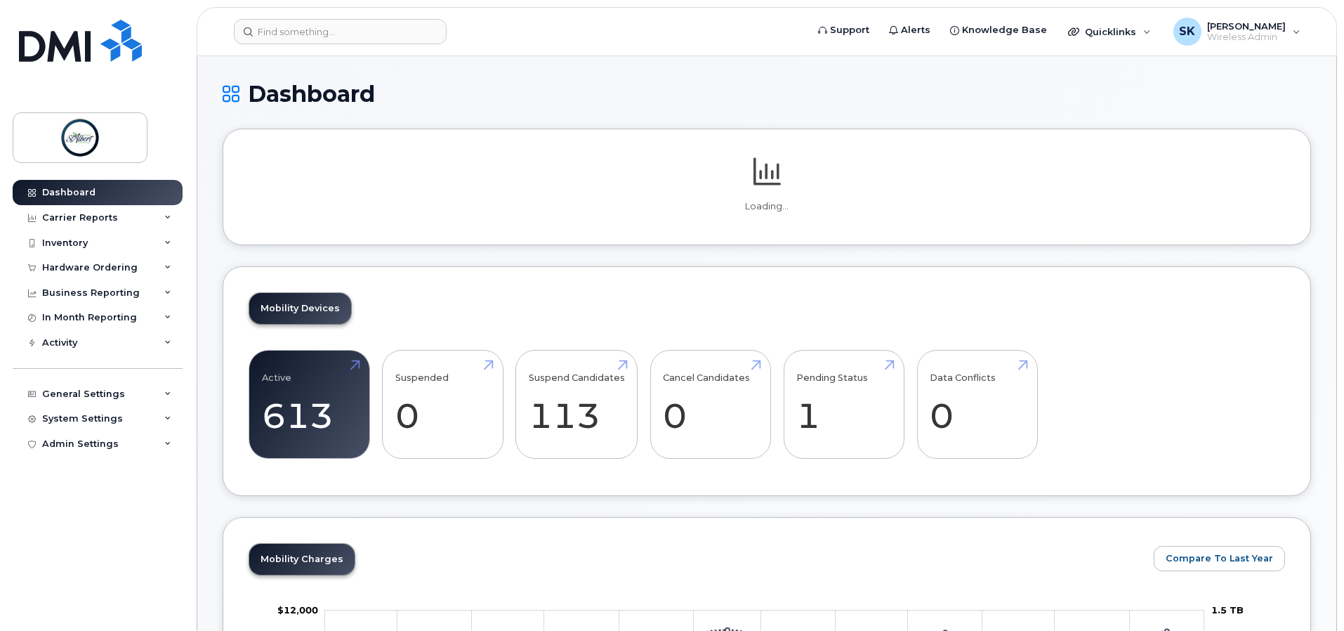 The height and width of the screenshot is (631, 1344). What do you see at coordinates (977, 405) in the screenshot?
I see `a: Data Conflicts 0` at bounding box center [977, 405].